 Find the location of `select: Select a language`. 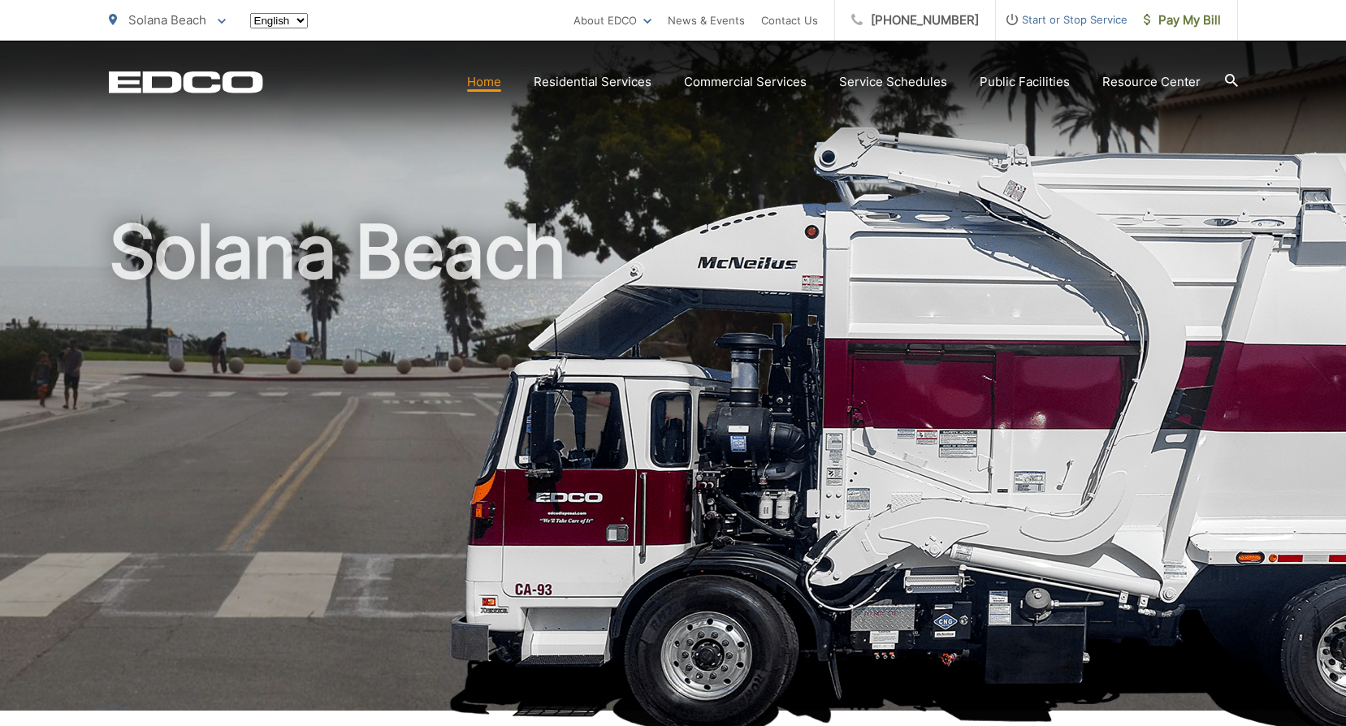

select: Select a language is located at coordinates (279, 20).